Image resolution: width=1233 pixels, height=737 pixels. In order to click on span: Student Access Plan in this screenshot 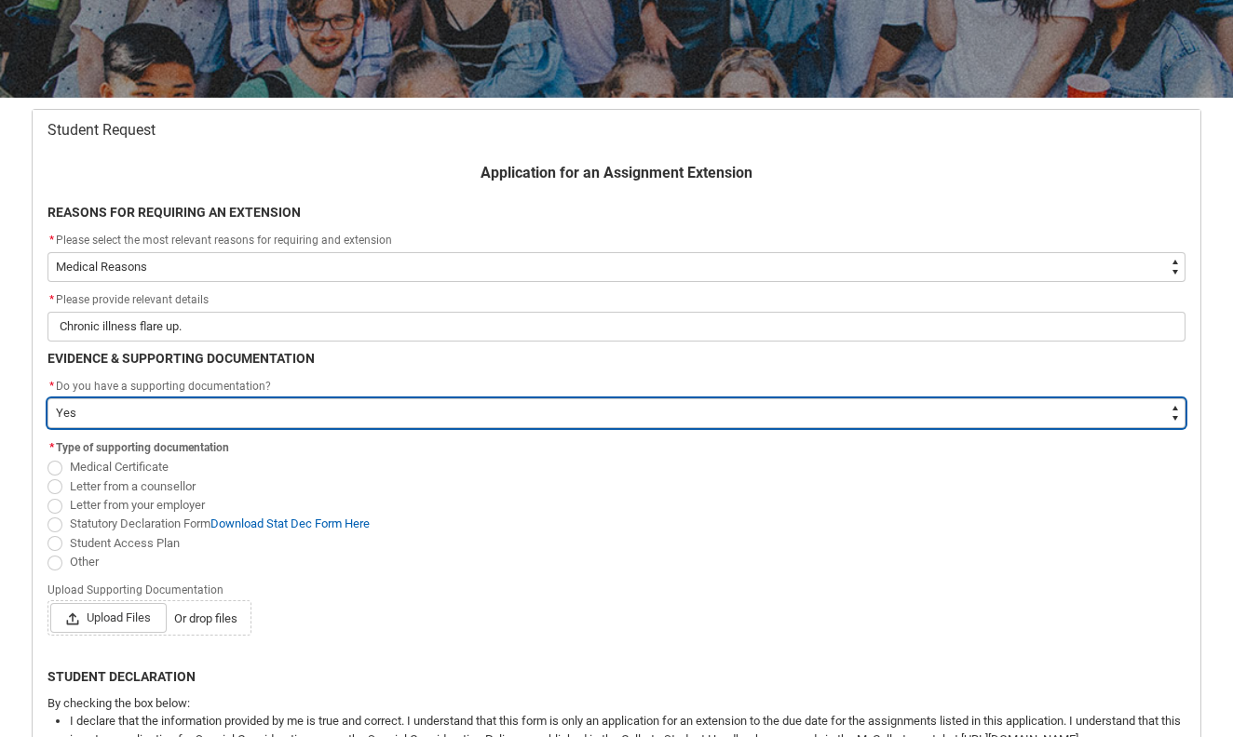, I will do `click(125, 543)`.